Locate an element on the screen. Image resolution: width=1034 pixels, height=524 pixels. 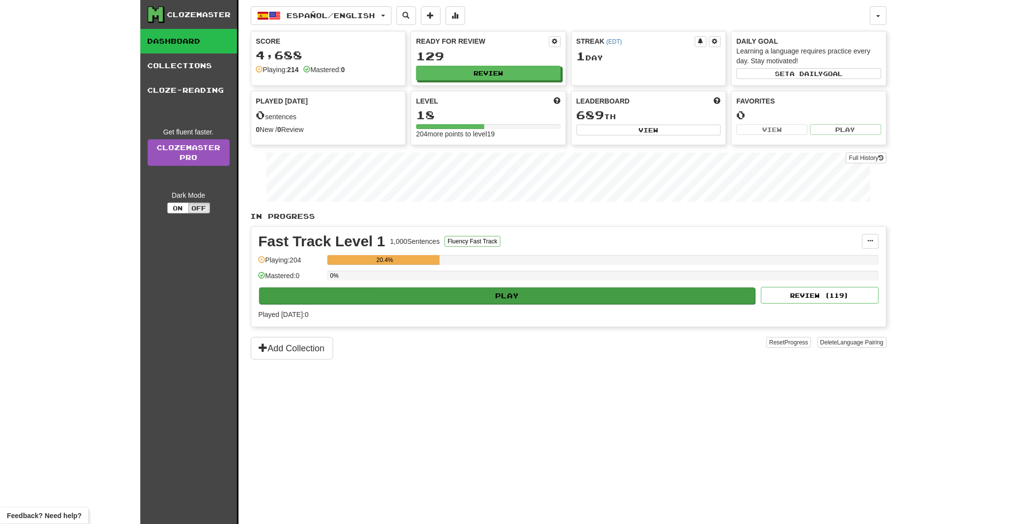
button: DeleteLanguage Pairing is located at coordinates (852, 342).